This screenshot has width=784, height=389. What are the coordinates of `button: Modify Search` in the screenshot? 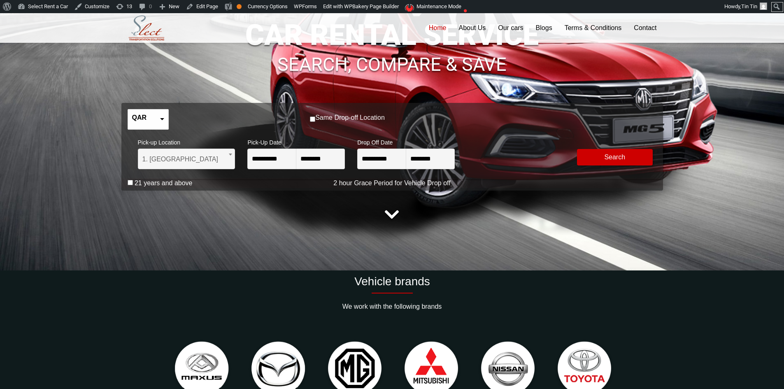 It's located at (615, 157).